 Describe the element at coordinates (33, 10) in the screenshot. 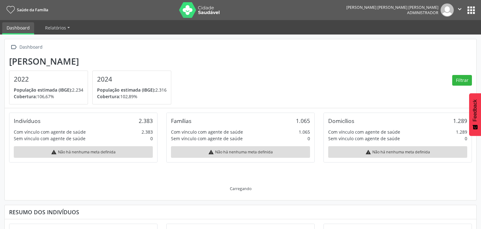

I see `span: Saúde da Família` at that location.